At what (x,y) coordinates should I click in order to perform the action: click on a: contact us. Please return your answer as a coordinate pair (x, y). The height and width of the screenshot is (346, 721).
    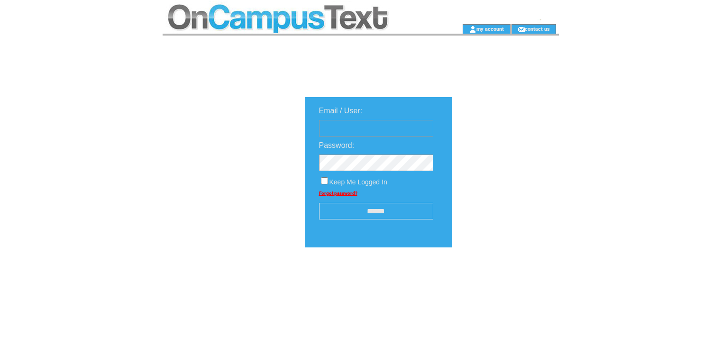
    Looking at the image, I should click on (537, 28).